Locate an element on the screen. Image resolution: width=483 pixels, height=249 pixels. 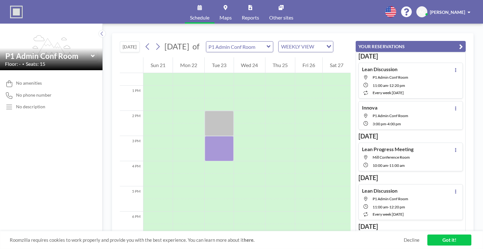
div: Sun 21 is located at coordinates (158, 65).